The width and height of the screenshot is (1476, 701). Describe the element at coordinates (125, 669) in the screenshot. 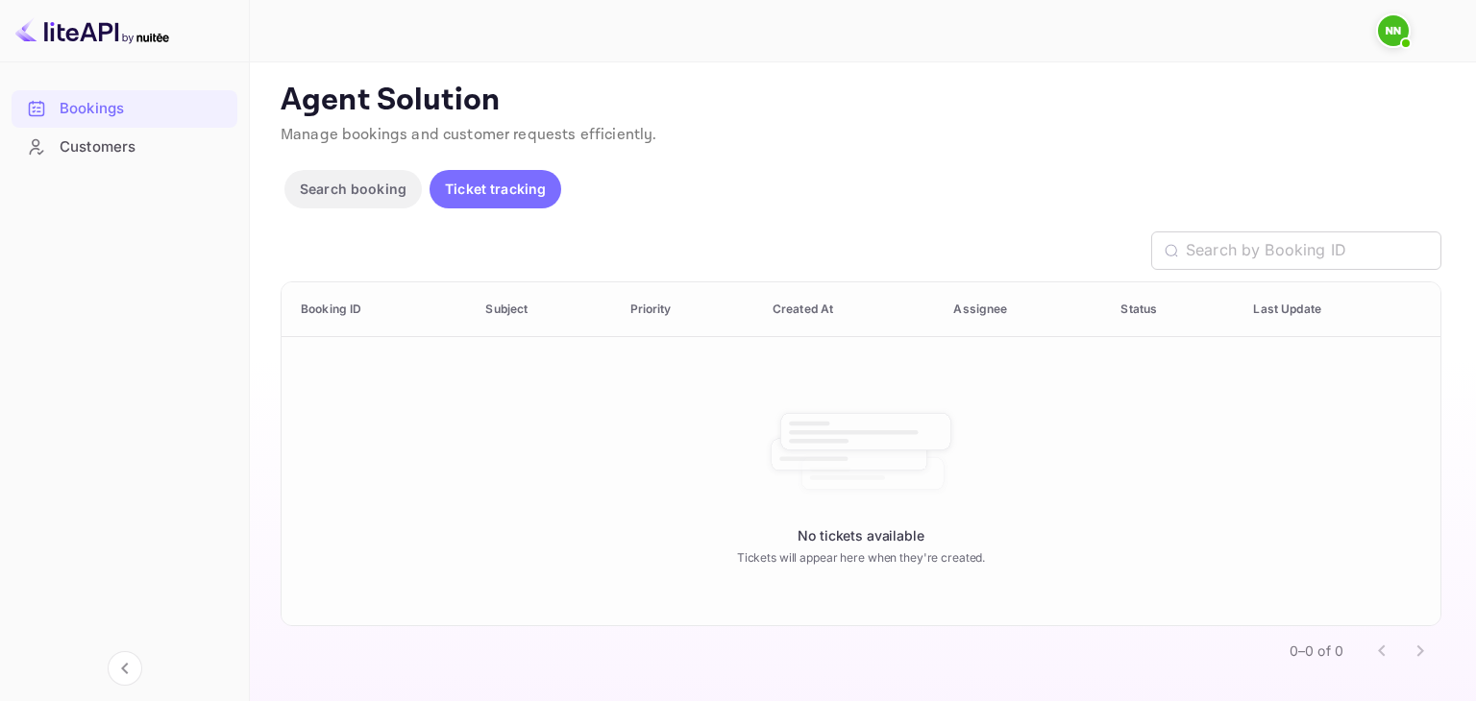

I see `button: Collapse navigation` at that location.